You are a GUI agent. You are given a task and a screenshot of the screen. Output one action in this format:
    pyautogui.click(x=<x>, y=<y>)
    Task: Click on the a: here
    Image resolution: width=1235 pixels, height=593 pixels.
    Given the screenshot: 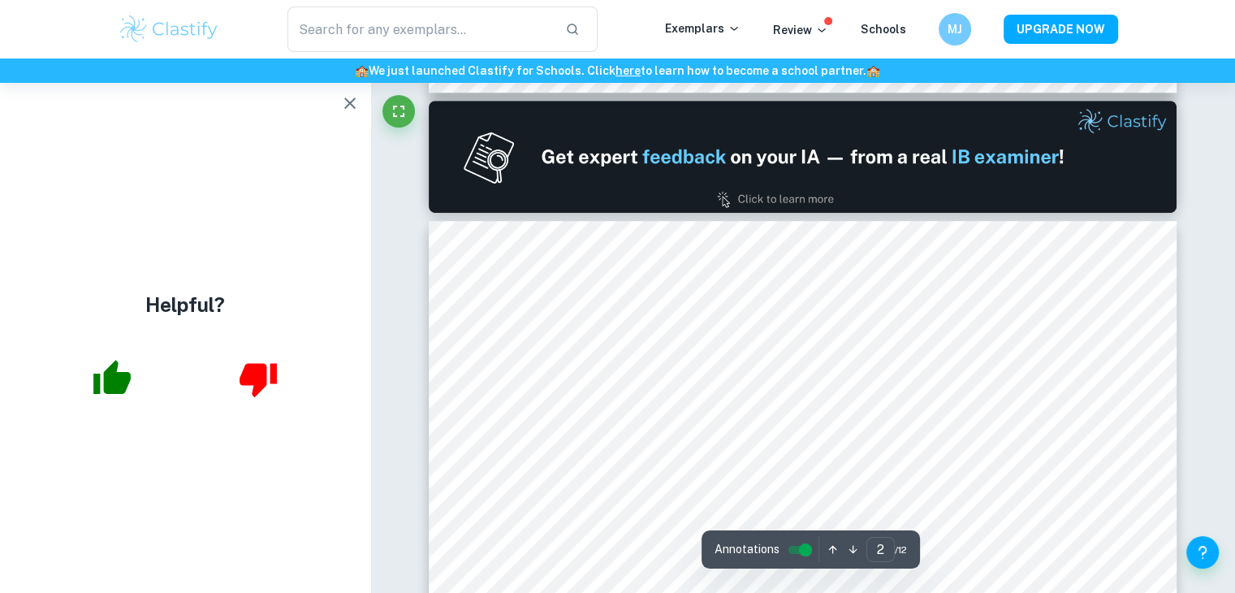 What is the action you would take?
    pyautogui.click(x=627, y=71)
    